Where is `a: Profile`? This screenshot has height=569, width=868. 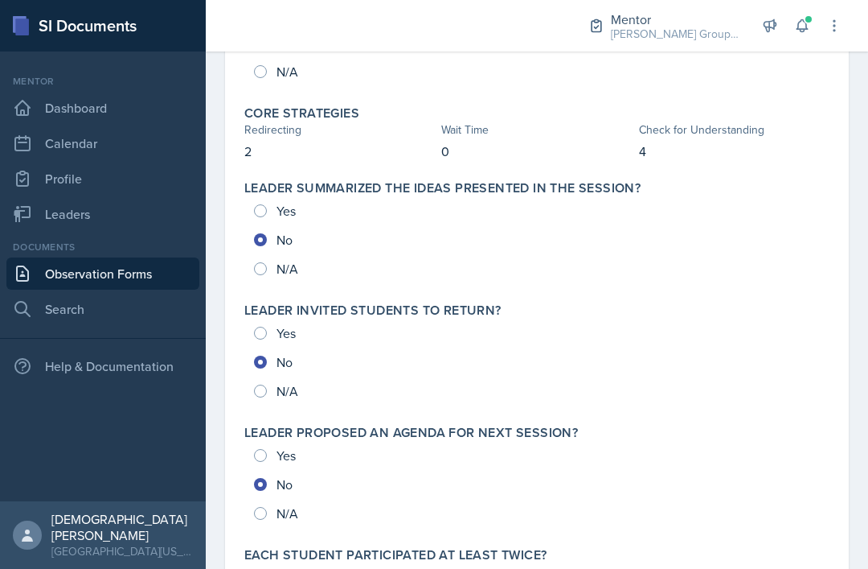 a: Profile is located at coordinates (103, 179).